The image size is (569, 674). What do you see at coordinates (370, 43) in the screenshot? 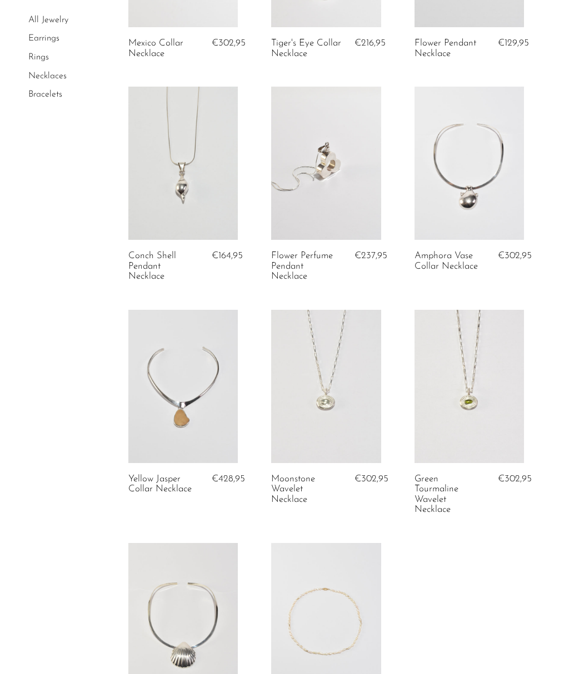
I see `span: €216,95` at bounding box center [370, 43].